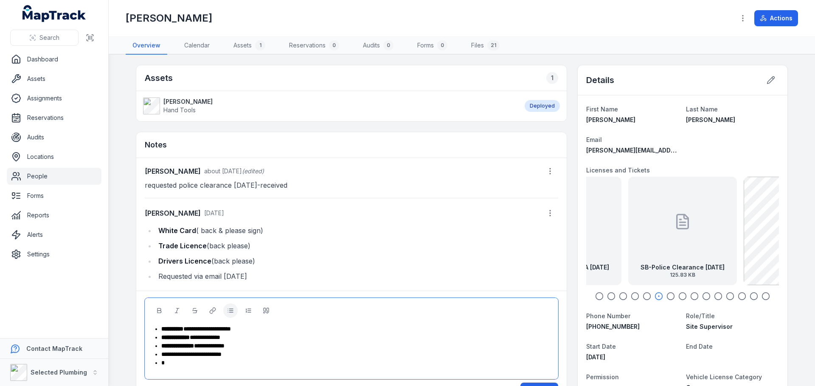  What do you see at coordinates (54, 59) in the screenshot?
I see `a: Dashboard` at bounding box center [54, 59].